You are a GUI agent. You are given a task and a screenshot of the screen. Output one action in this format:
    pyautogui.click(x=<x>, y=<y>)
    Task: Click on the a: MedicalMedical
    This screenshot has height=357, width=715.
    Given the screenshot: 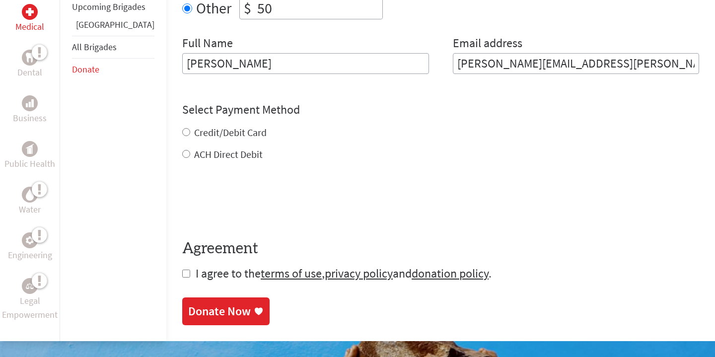 What is the action you would take?
    pyautogui.click(x=30, y=19)
    